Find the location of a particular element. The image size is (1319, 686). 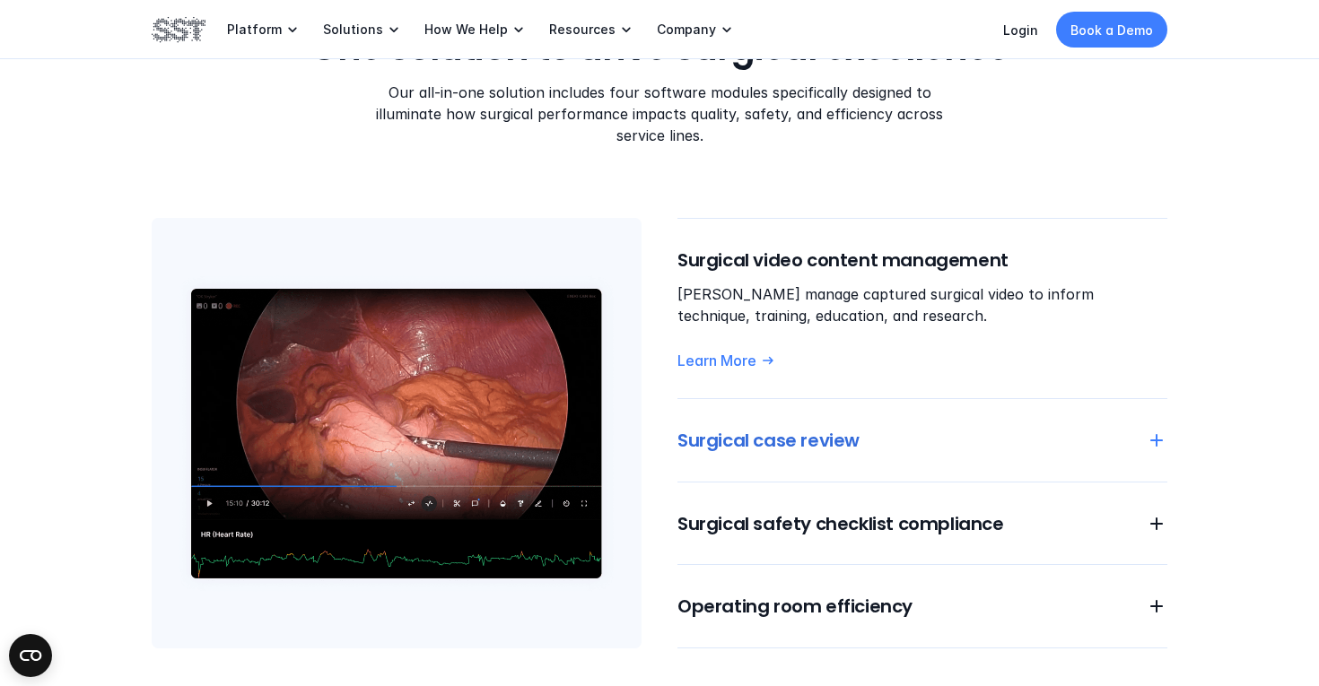

a: SST logo is located at coordinates (179, 30).